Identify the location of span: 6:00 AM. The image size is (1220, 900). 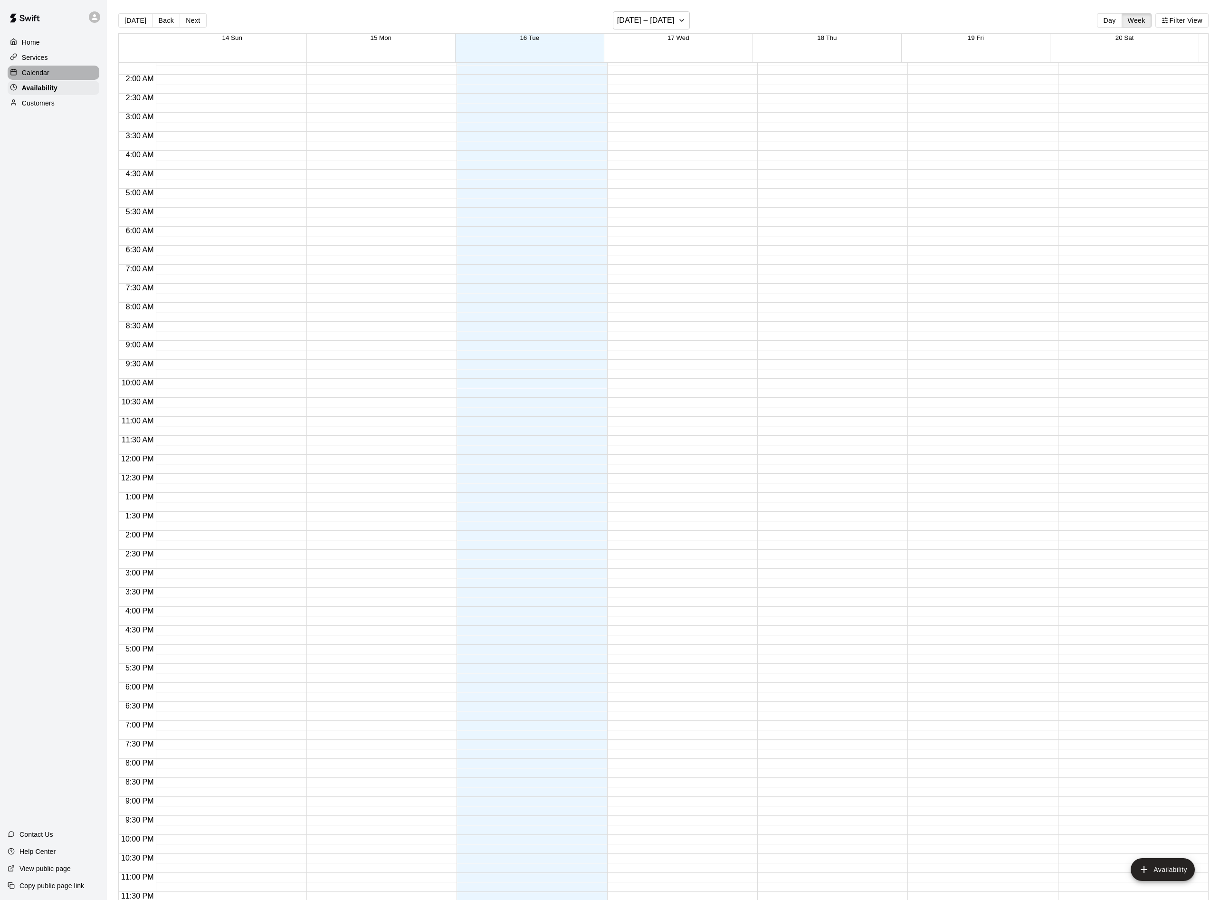
(140, 230).